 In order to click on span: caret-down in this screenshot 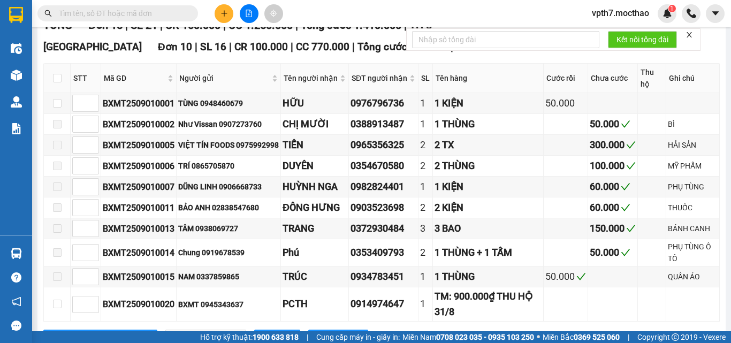, I will do `click(715, 13)`.